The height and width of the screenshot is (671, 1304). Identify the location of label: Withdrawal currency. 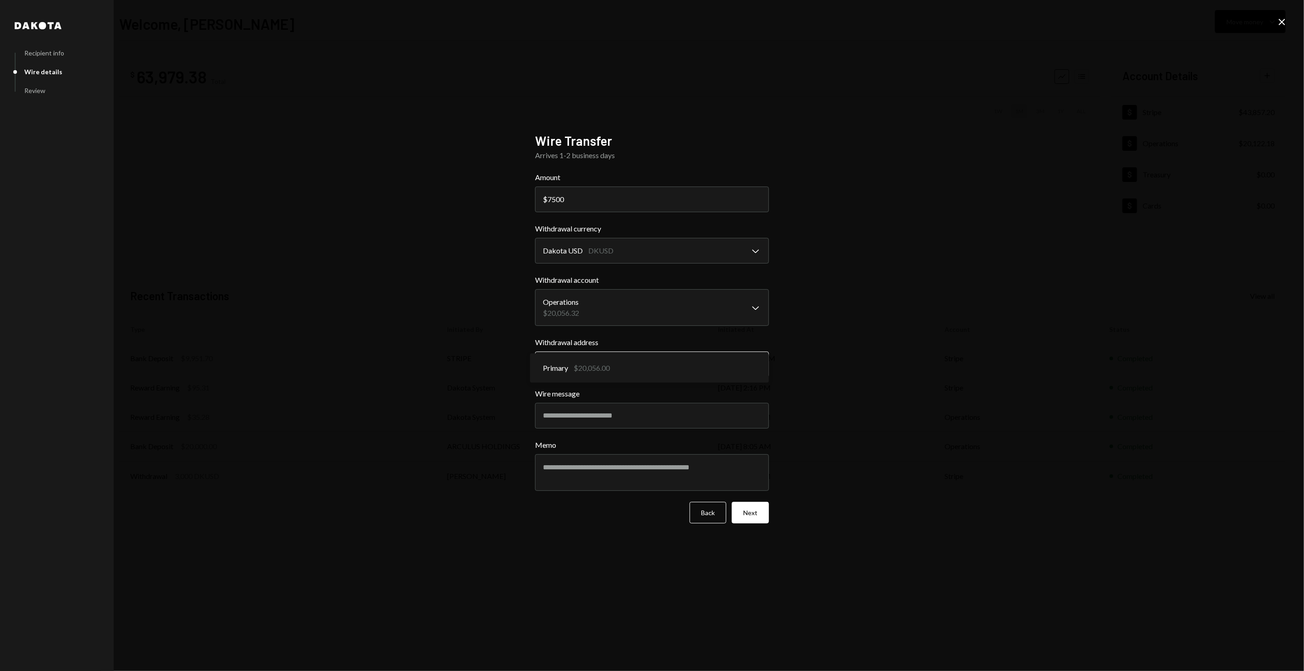
(652, 229).